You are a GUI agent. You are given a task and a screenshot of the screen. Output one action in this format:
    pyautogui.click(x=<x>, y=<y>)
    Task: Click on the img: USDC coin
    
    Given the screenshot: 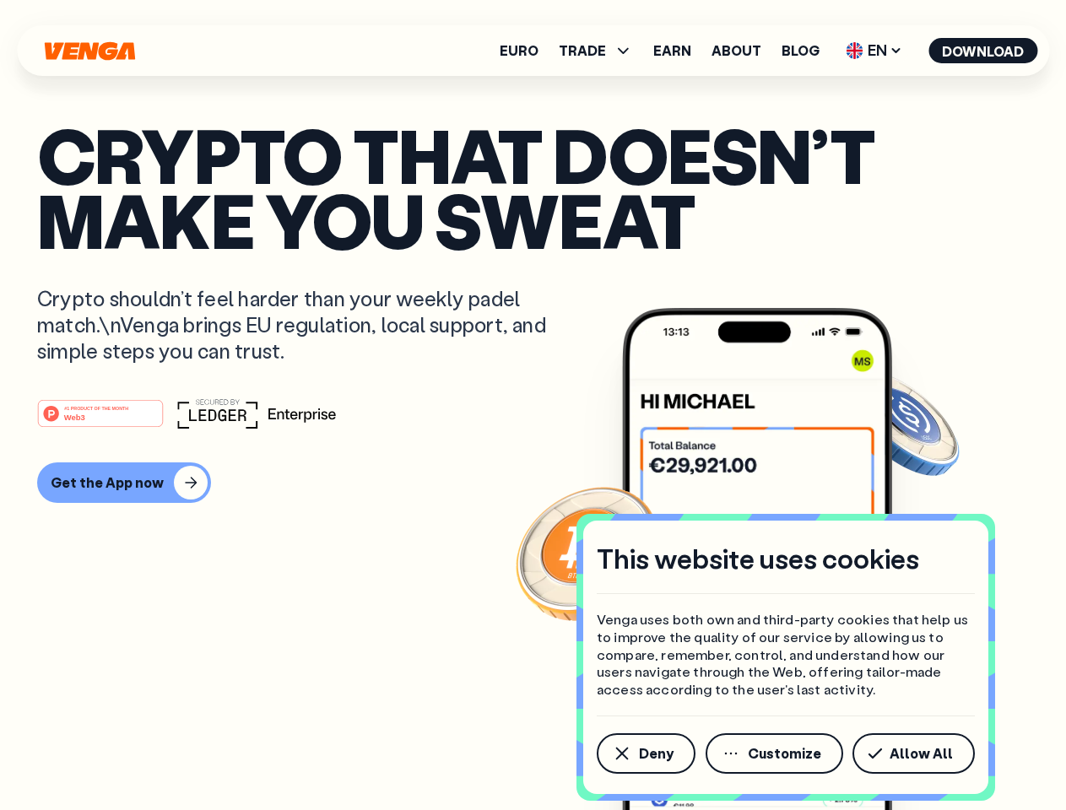 What is the action you would take?
    pyautogui.click(x=902, y=424)
    